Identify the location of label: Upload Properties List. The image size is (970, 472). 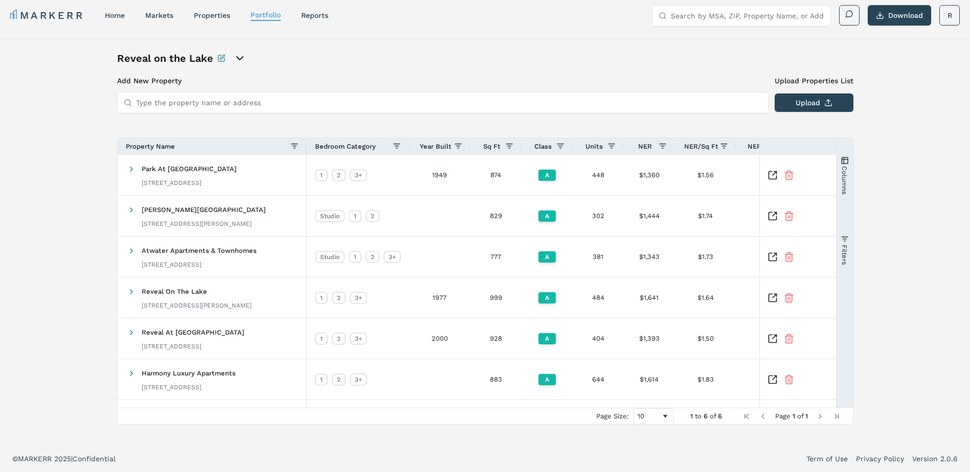
(814, 81).